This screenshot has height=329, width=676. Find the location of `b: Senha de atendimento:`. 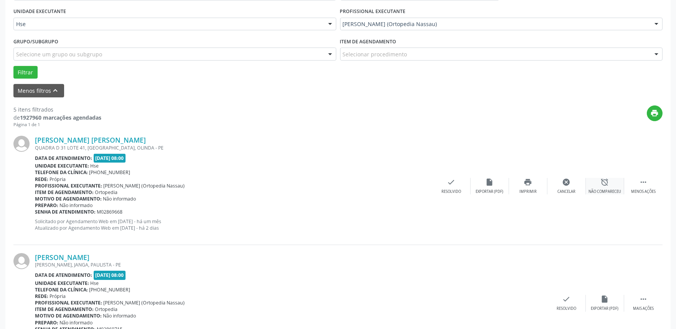

b: Senha de atendimento: is located at coordinates (65, 212).